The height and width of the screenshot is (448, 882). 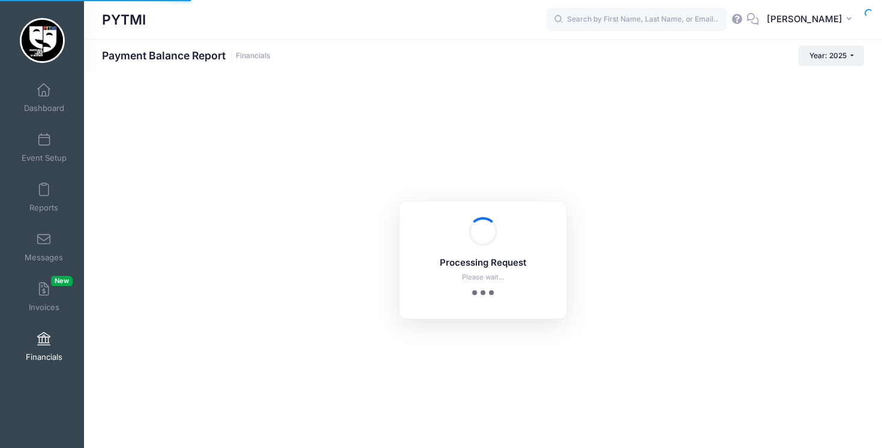 I want to click on span: Messages, so click(x=44, y=258).